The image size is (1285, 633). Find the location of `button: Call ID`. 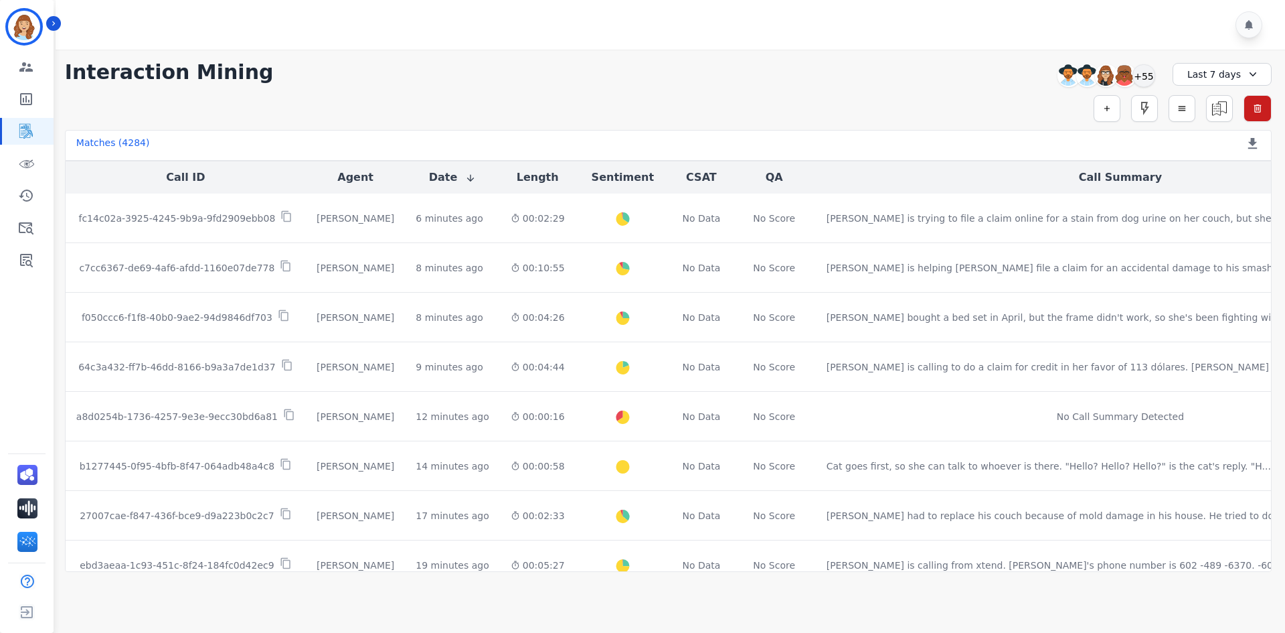

button: Call ID is located at coordinates (185, 177).